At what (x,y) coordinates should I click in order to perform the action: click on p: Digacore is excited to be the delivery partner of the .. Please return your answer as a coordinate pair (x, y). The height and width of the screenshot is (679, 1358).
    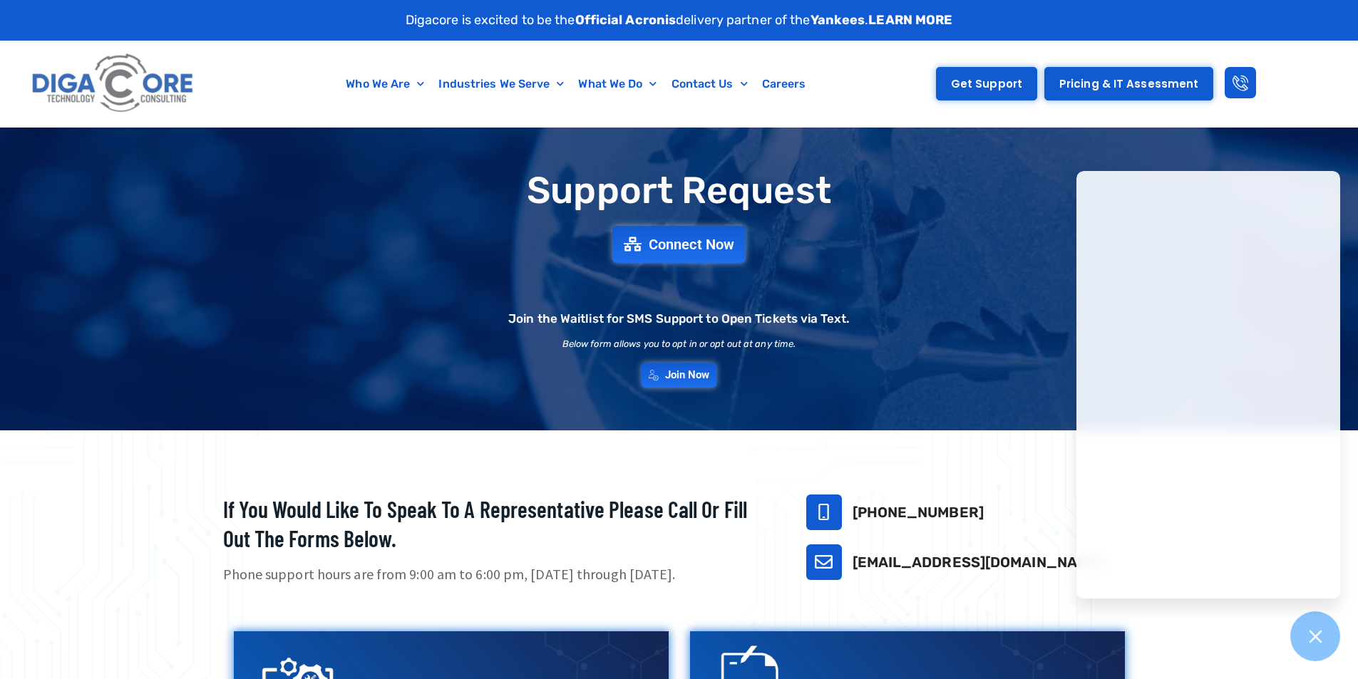
    Looking at the image, I should click on (679, 20).